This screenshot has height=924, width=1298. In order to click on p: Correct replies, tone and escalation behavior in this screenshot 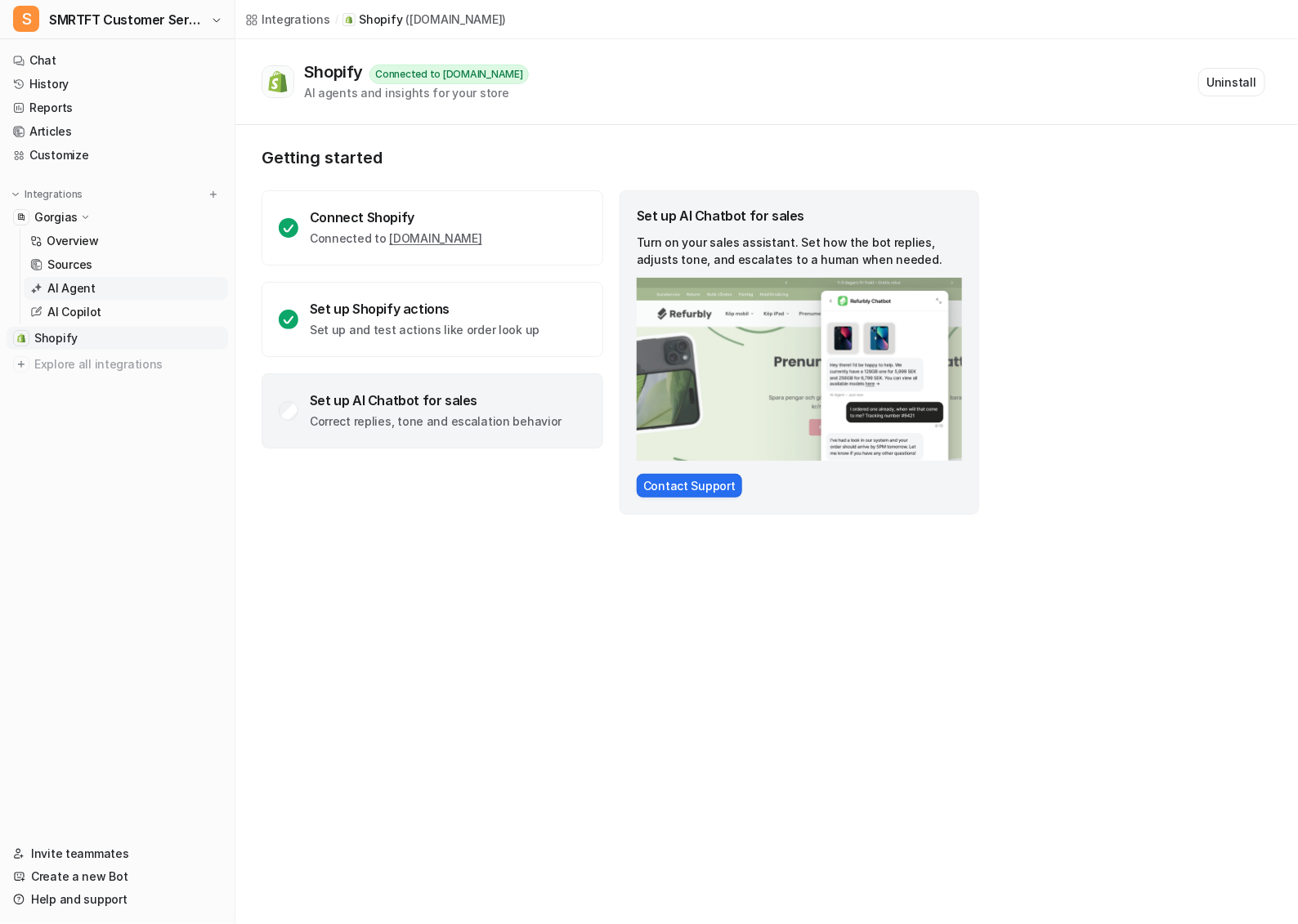, I will do `click(435, 421)`.